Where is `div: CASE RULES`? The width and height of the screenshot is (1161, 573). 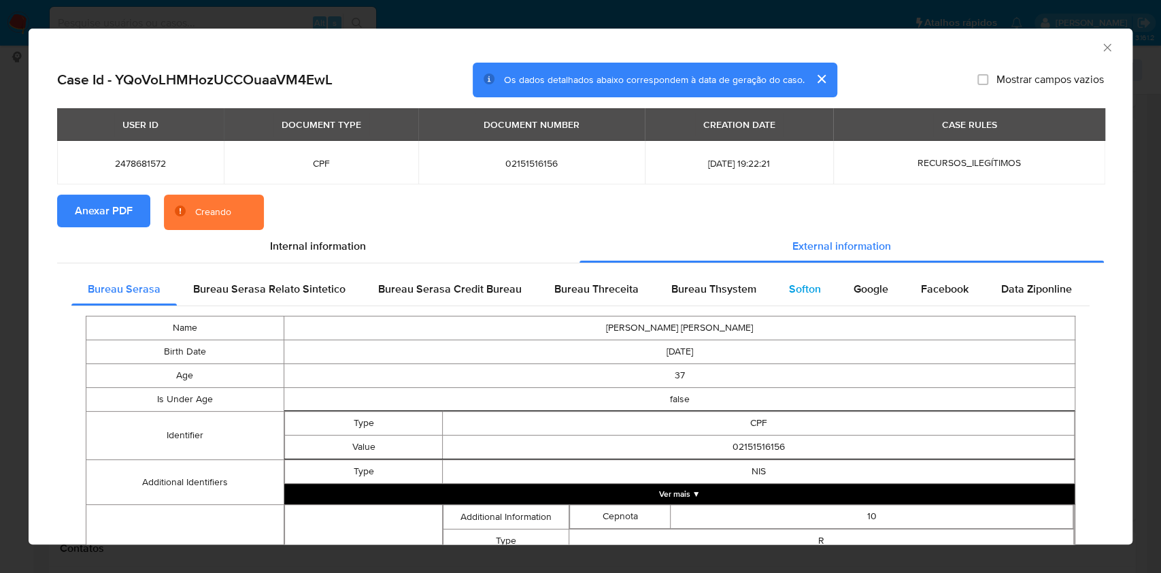 div: CASE RULES is located at coordinates (969, 125).